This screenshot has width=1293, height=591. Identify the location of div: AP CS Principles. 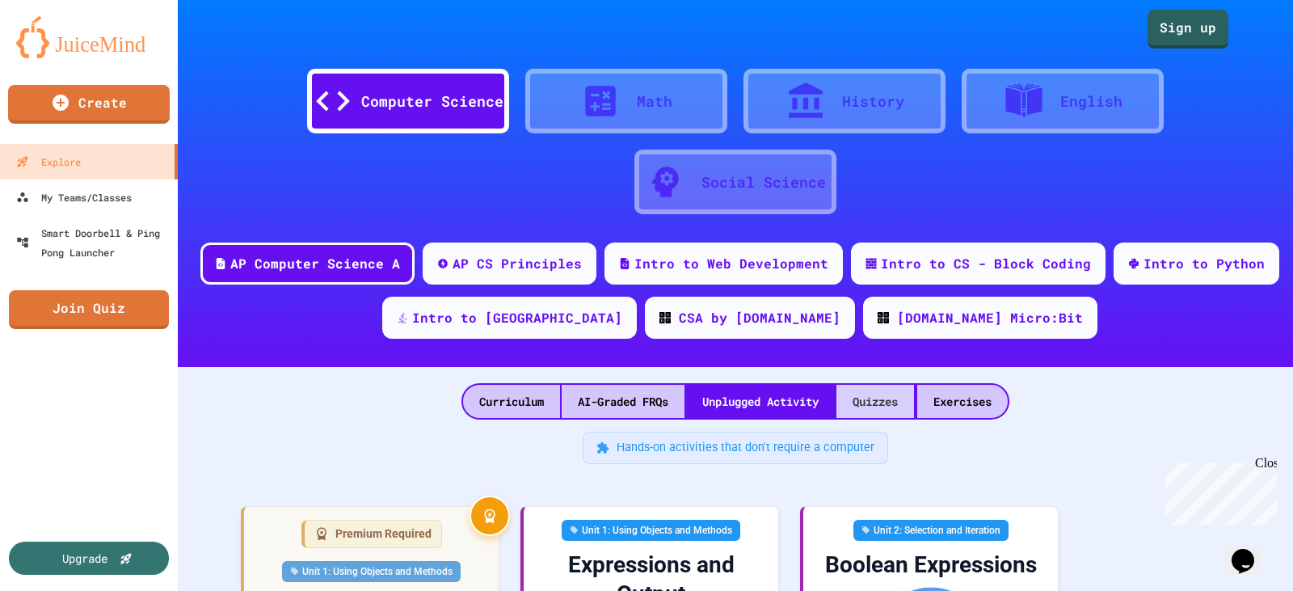
(517, 263).